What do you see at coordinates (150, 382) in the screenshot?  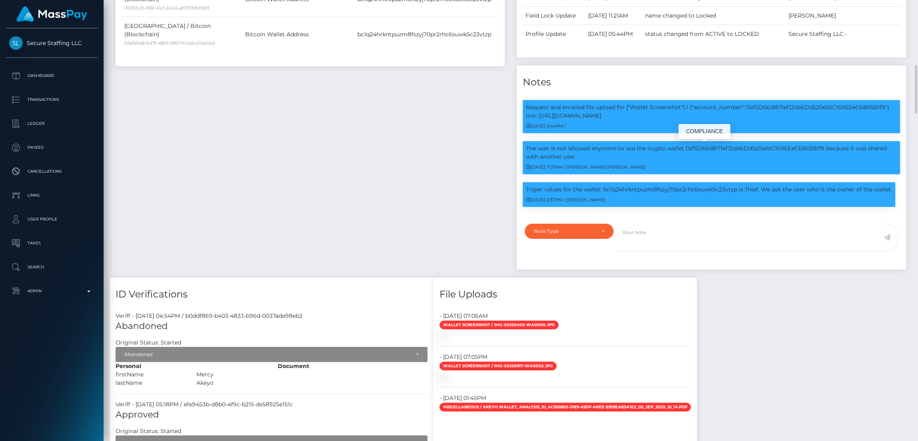 I see `div: lastName` at bounding box center [150, 382].